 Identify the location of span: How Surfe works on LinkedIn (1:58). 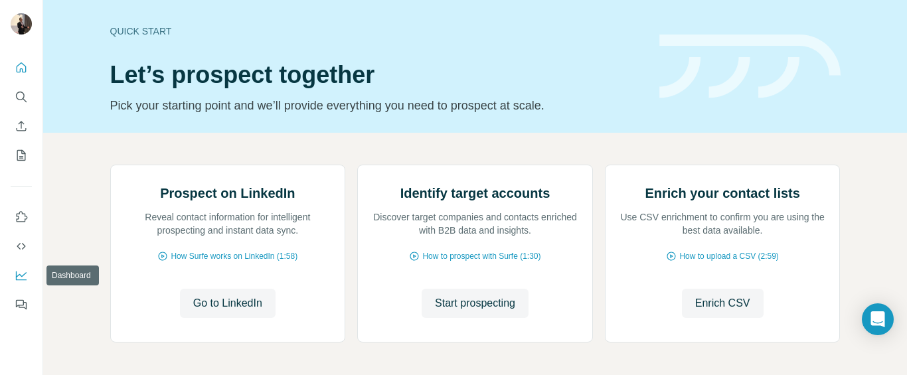
(234, 256).